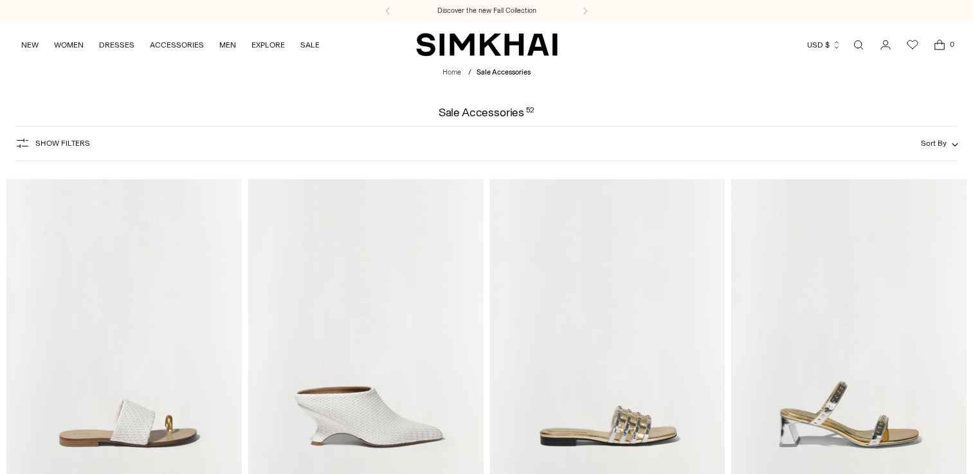  Describe the element at coordinates (885, 45) in the screenshot. I see `a: Go to the account page` at that location.